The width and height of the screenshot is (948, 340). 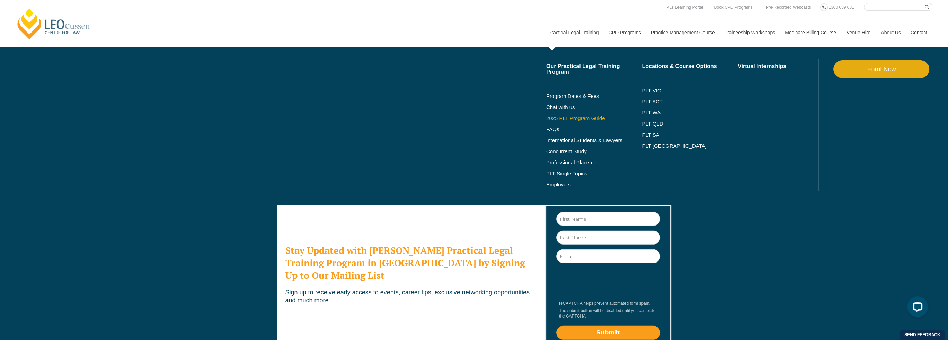 What do you see at coordinates (810, 33) in the screenshot?
I see `a: Medicare Billing Course` at bounding box center [810, 33].